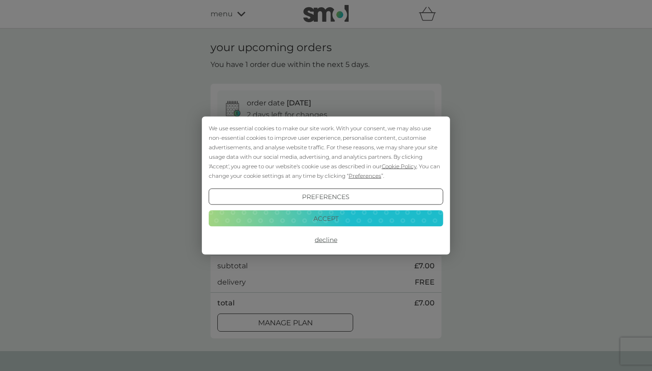 This screenshot has height=371, width=652. What do you see at coordinates (326, 186) in the screenshot?
I see `div: Cookie Consent Prompt` at bounding box center [326, 186].